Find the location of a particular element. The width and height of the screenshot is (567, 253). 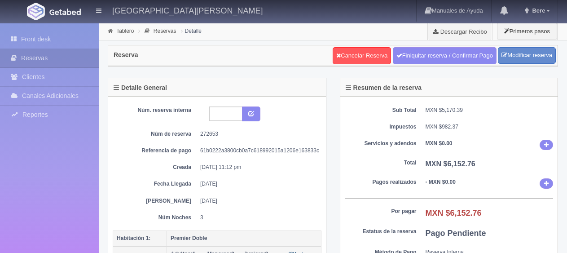

dt: Sub Total is located at coordinates (381, 110).